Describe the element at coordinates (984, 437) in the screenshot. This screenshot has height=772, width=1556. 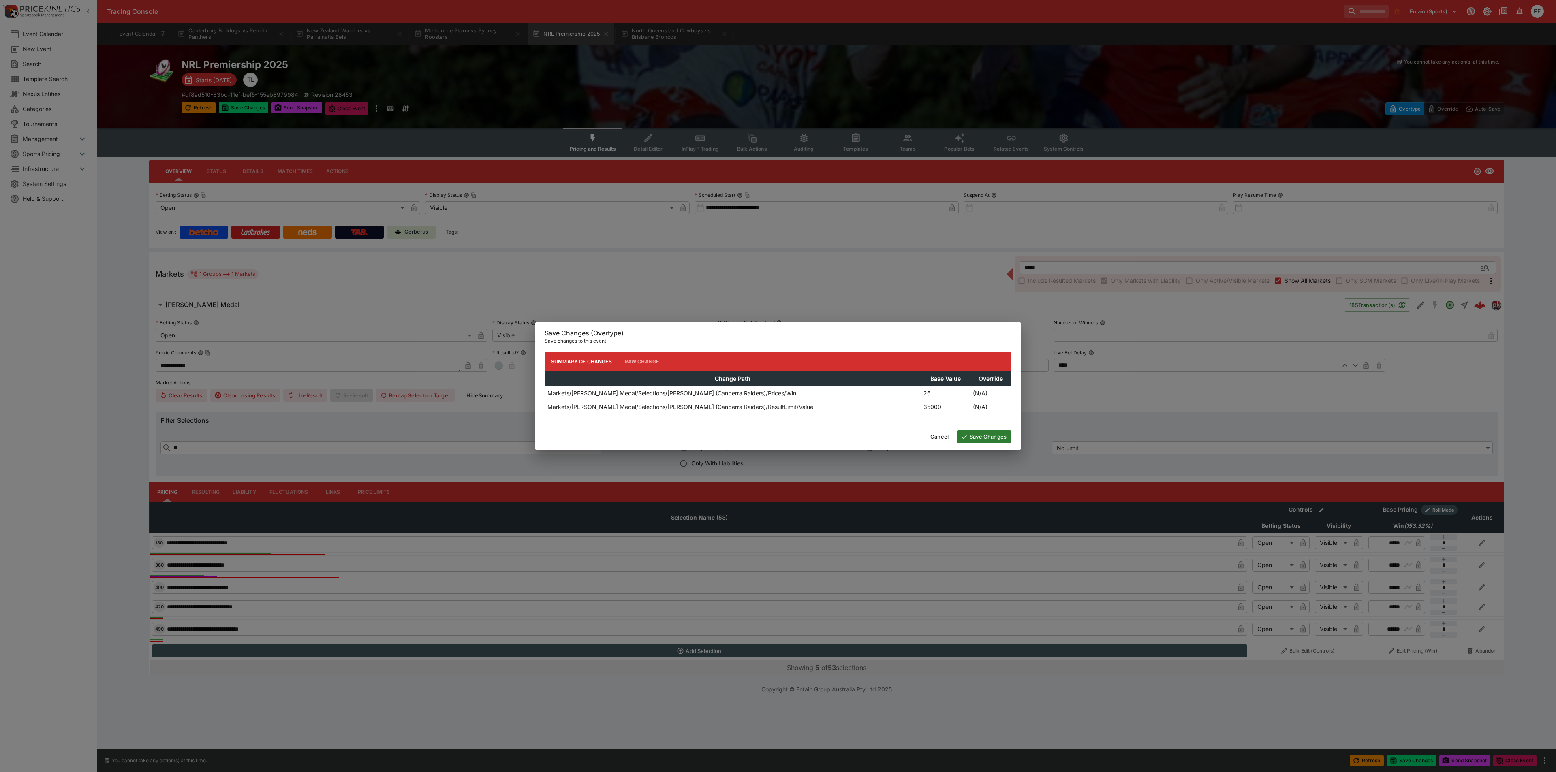
I see `button: Save Changes` at that location.